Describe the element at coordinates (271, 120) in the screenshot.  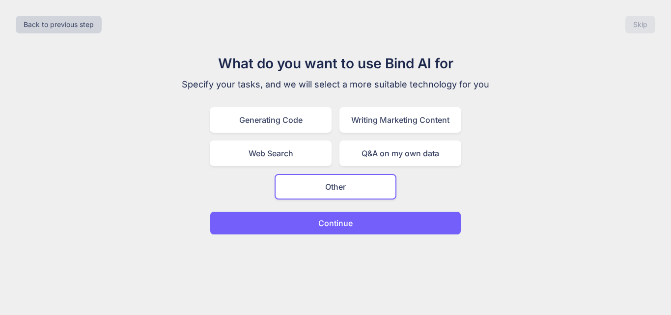
I see `div: Generating Code` at that location.